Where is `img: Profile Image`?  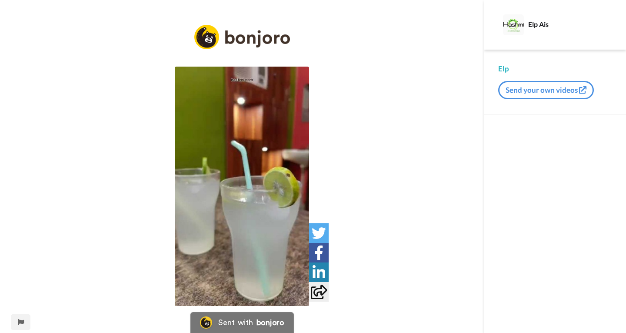
img: Profile Image is located at coordinates (514, 25).